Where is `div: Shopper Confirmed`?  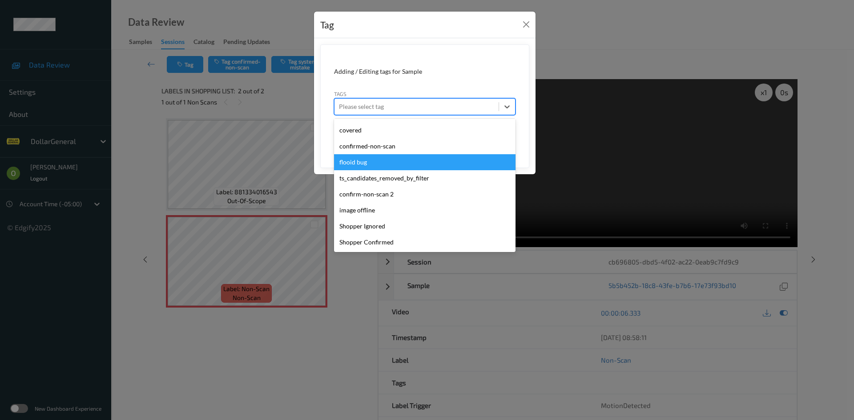
div: Shopper Confirmed is located at coordinates (425, 242).